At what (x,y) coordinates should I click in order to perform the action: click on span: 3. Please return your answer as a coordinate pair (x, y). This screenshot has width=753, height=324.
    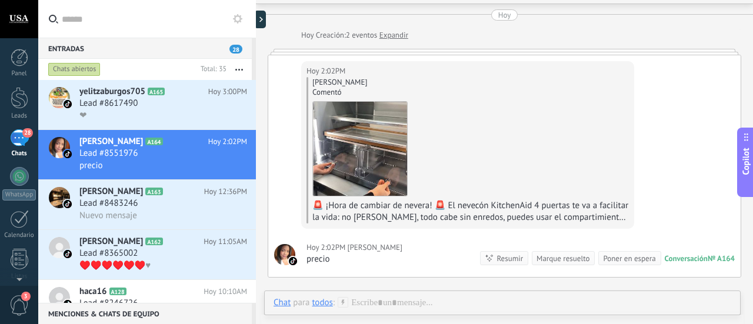
    Looking at the image, I should click on (26, 296).